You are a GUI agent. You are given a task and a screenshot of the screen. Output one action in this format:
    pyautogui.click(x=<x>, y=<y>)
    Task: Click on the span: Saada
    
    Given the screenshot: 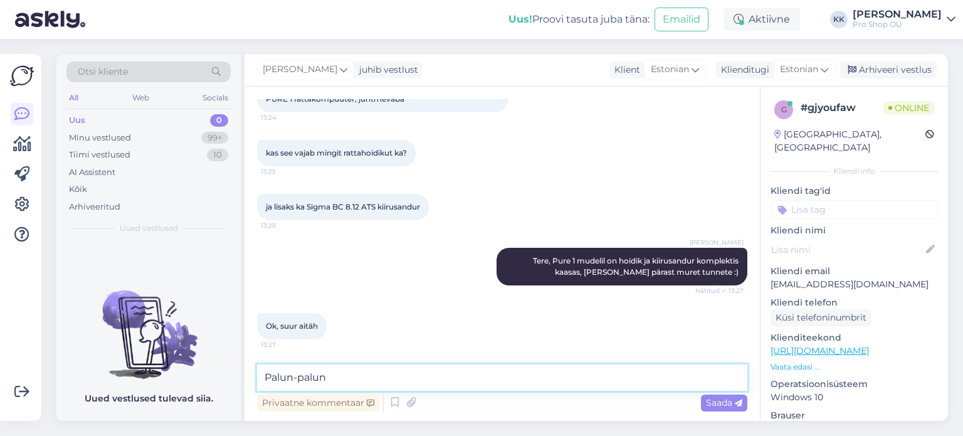 What is the action you would take?
    pyautogui.click(x=724, y=403)
    